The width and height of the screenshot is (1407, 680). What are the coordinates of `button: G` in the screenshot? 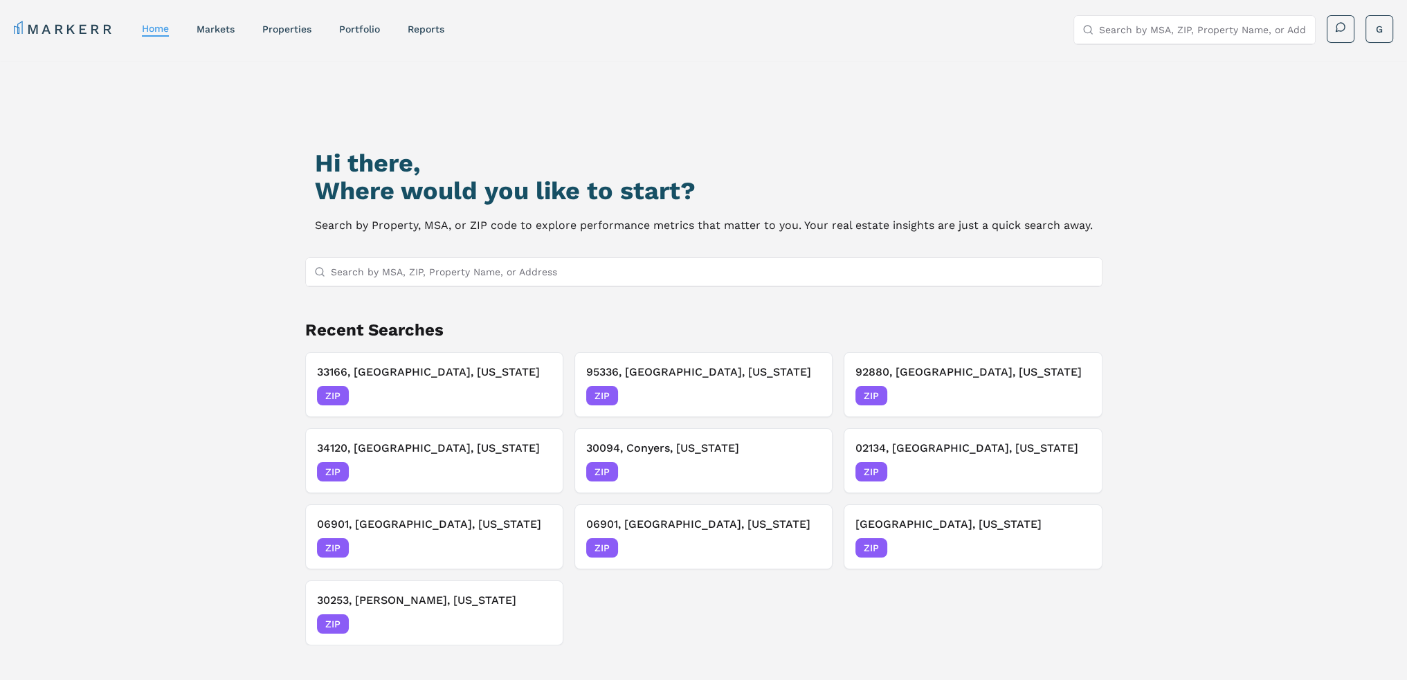 It's located at (1379, 29).